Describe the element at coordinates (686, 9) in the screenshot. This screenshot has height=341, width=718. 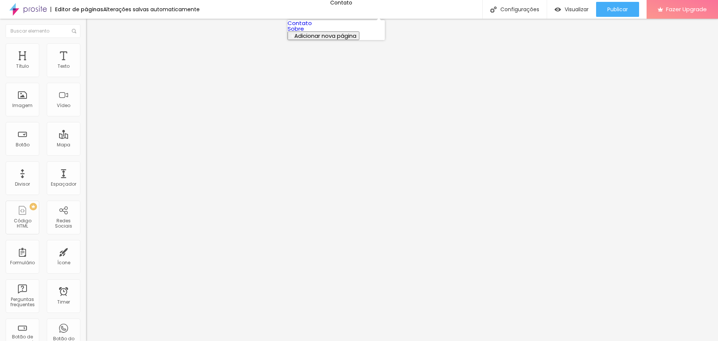
I see `span: Fazer Upgrade` at that location.